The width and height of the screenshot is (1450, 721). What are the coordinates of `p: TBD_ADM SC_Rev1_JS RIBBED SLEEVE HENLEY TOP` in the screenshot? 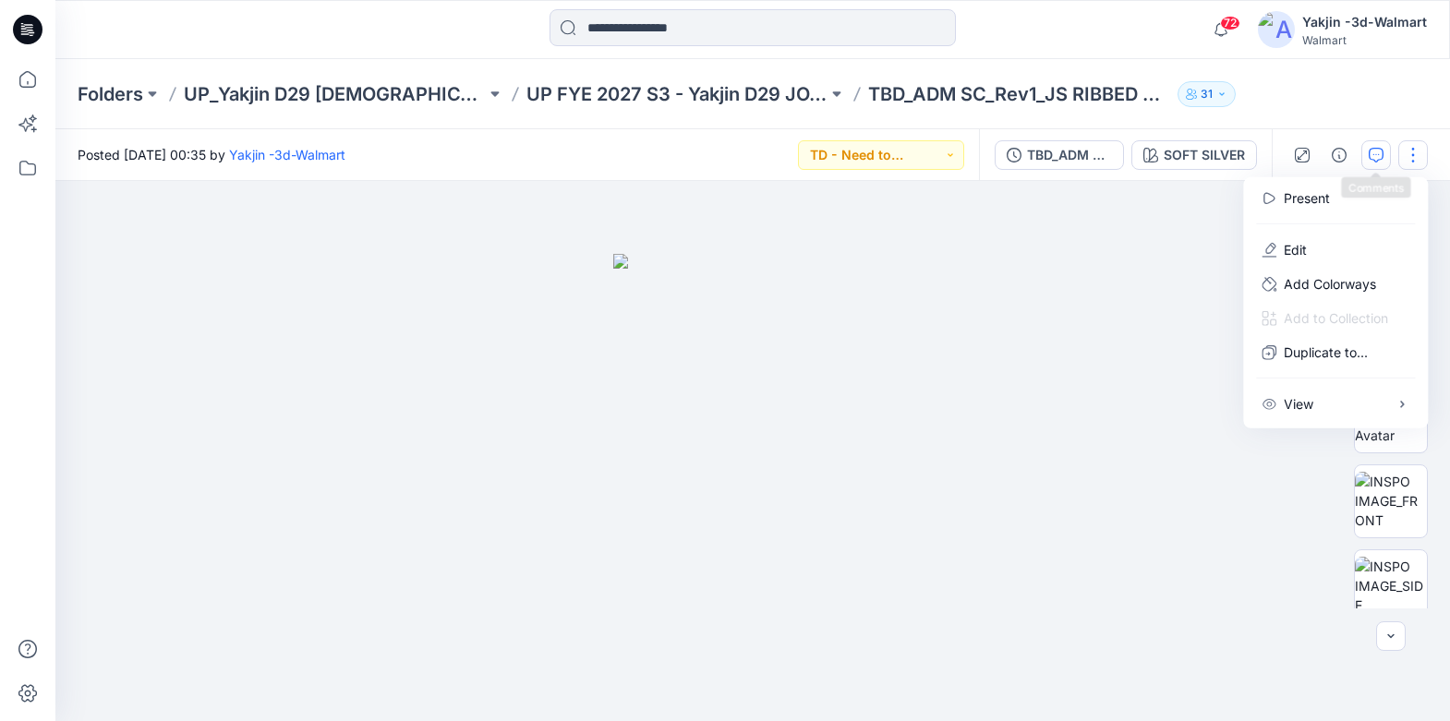 It's located at (1019, 94).